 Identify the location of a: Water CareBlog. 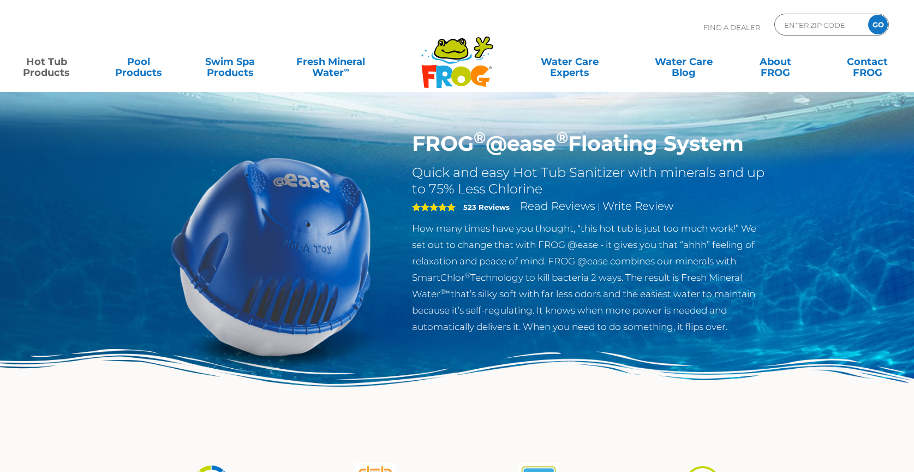
(684, 62).